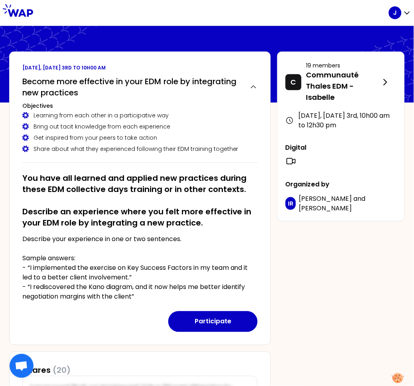 The image size is (414, 386). What do you see at coordinates (341, 184) in the screenshot?
I see `p: Organized by` at bounding box center [341, 184].